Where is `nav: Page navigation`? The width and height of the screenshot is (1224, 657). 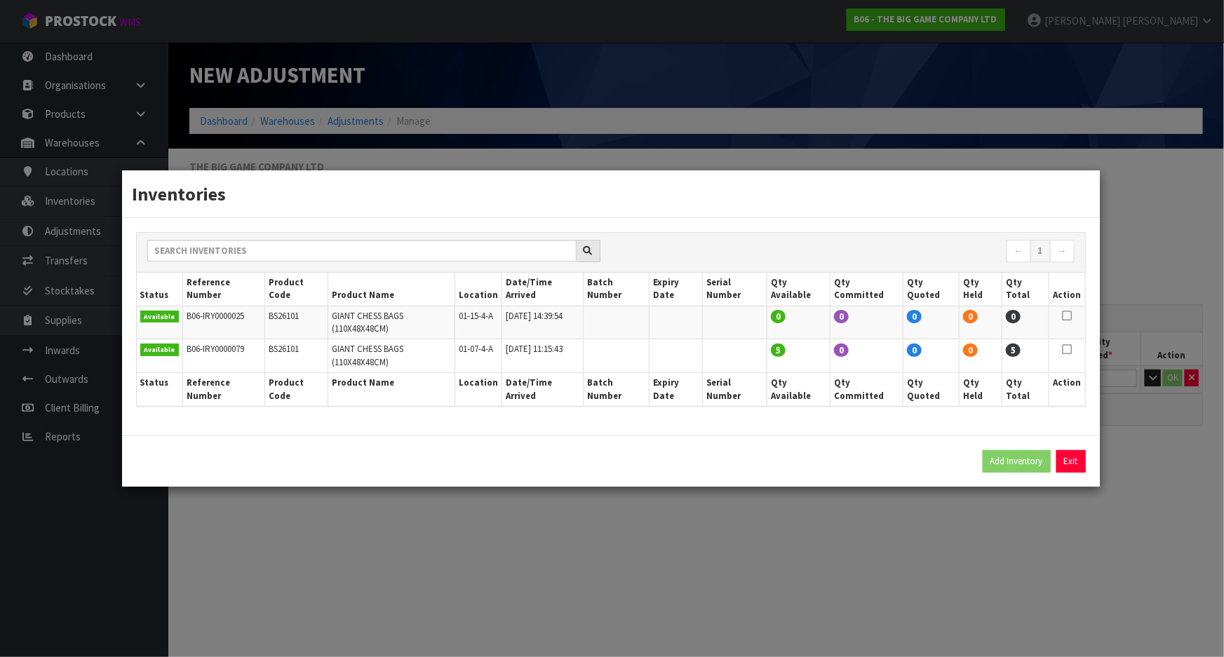
nav: Page navigation is located at coordinates (848, 252).